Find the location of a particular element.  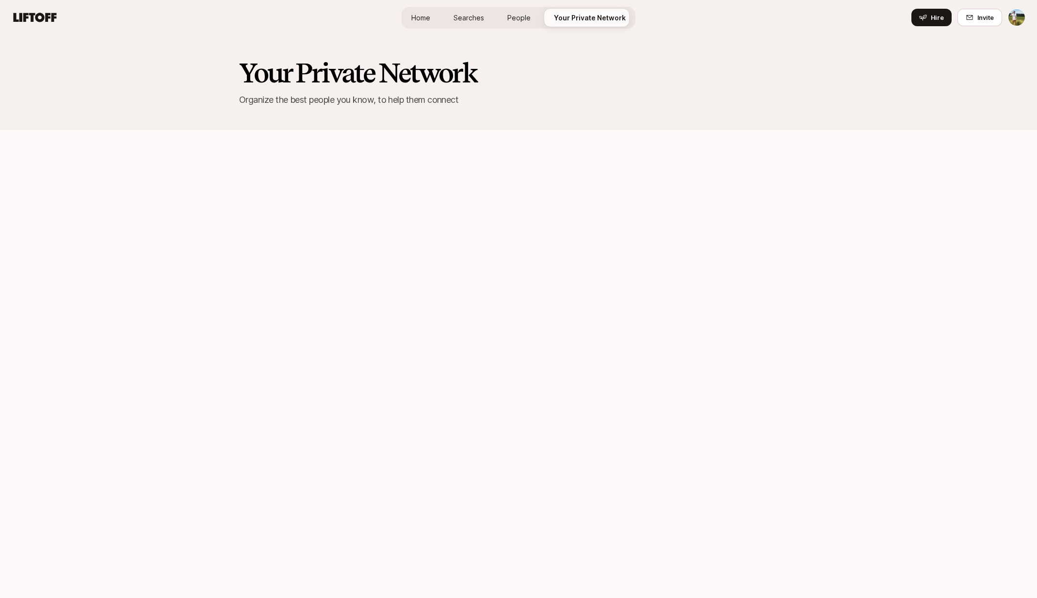

span: Home is located at coordinates (421, 17).